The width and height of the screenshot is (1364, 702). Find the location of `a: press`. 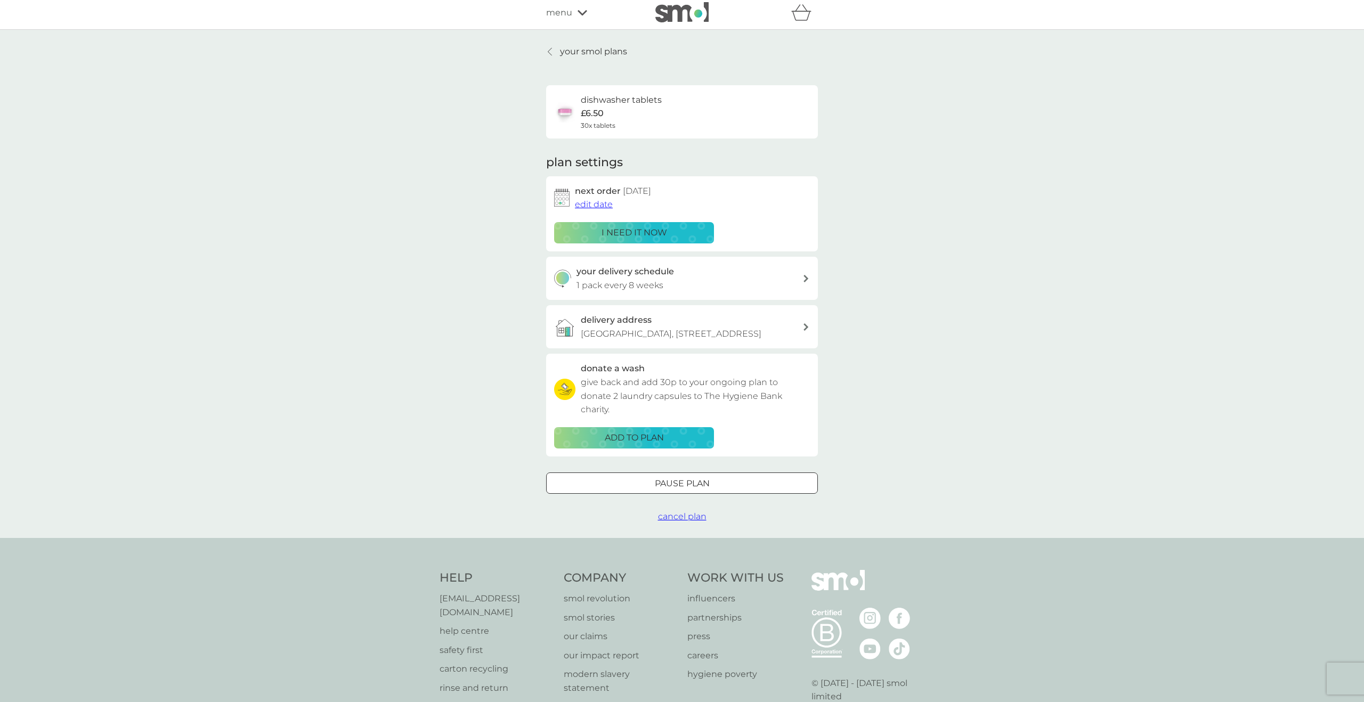

a: press is located at coordinates (735, 637).